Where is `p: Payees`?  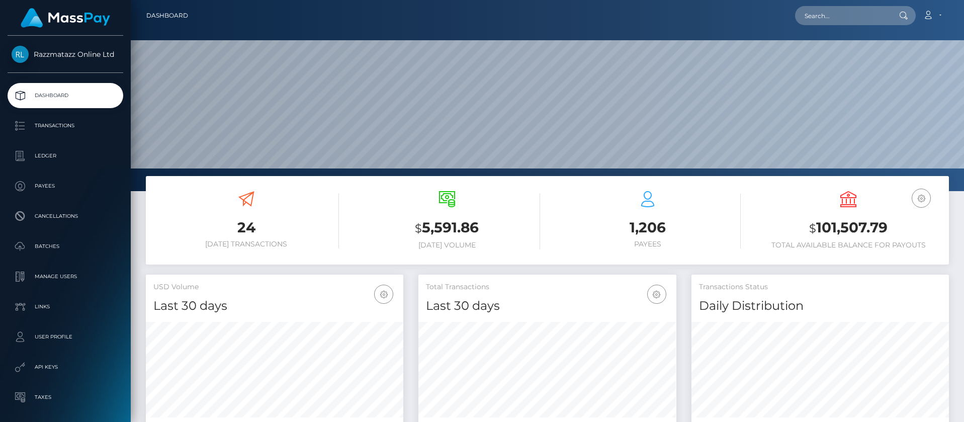 p: Payees is located at coordinates (65, 186).